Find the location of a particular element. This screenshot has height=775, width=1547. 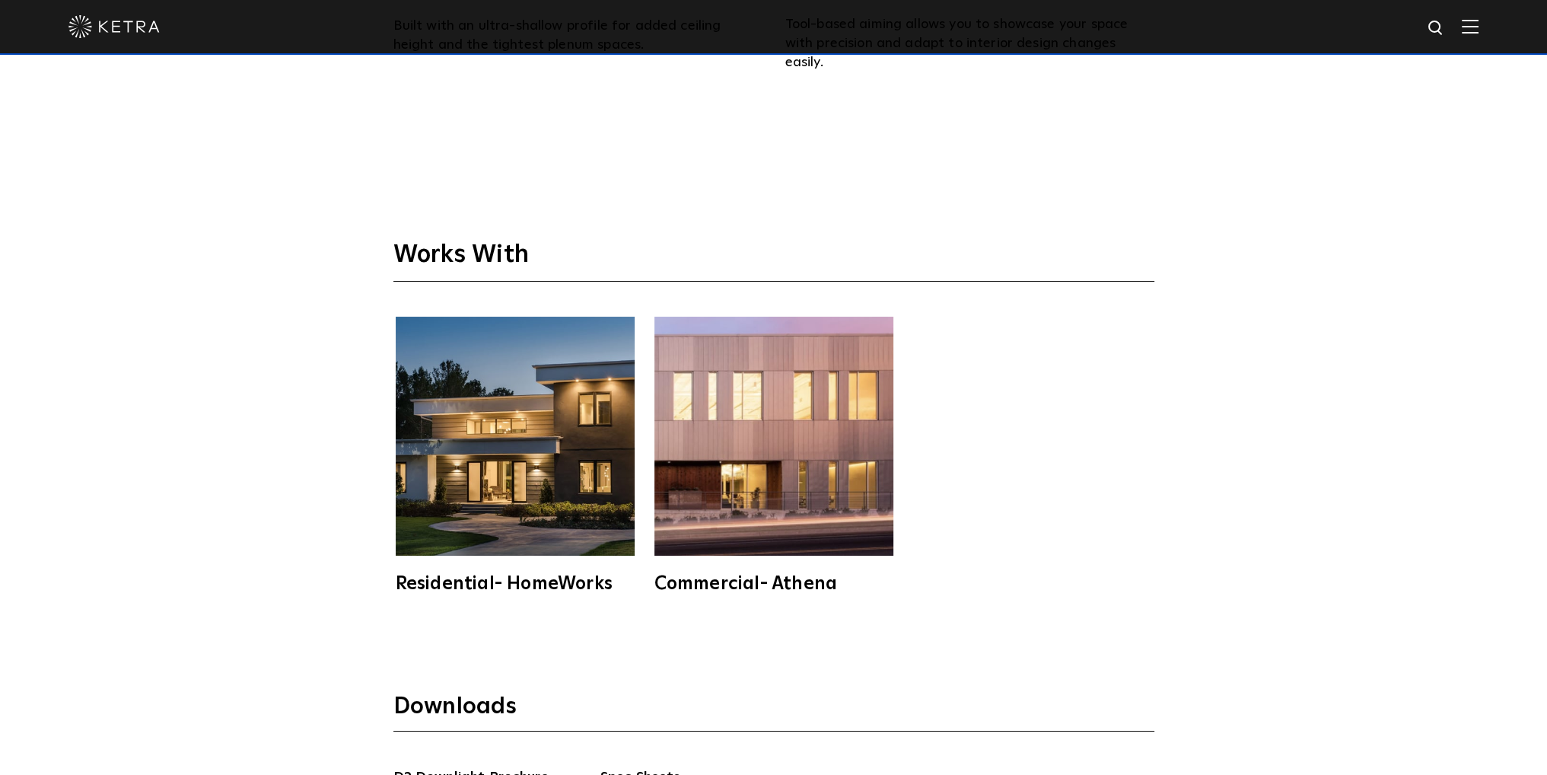

img: athena-square is located at coordinates (774, 436).